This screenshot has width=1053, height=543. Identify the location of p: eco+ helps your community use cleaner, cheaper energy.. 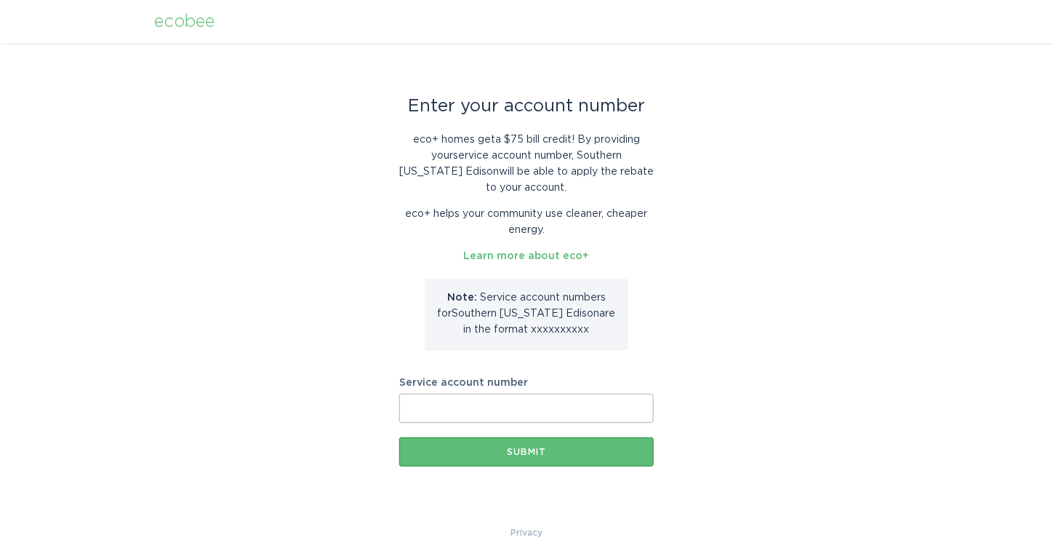
(527, 222).